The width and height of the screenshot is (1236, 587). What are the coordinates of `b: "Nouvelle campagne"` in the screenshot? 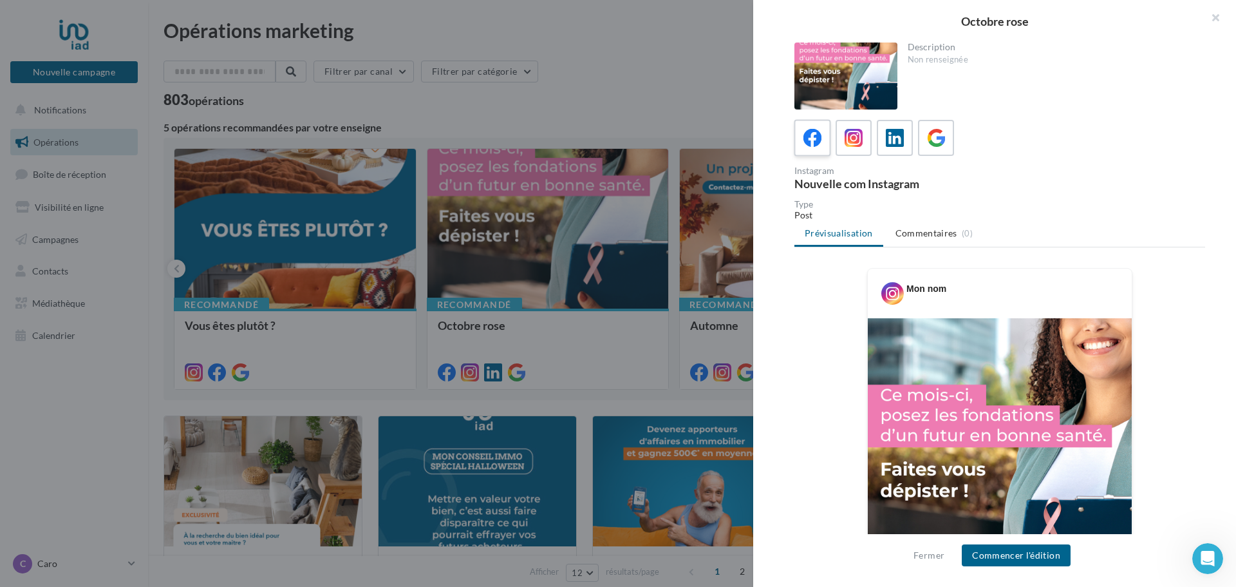 It's located at (136, 437).